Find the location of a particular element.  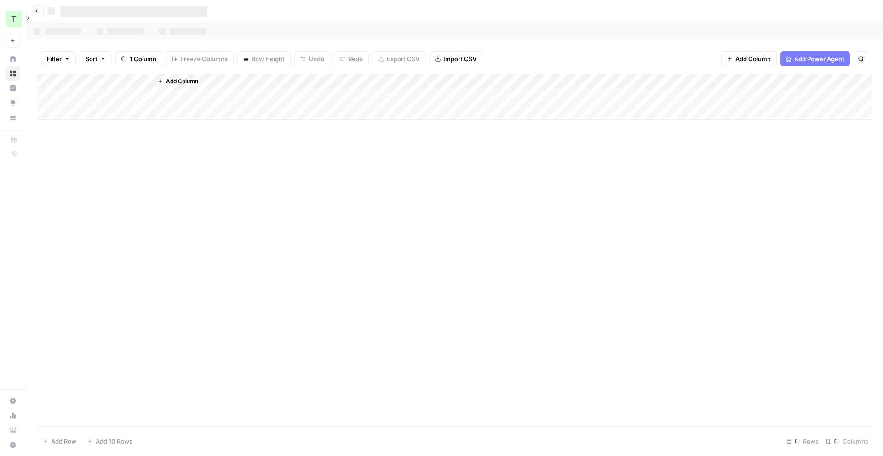

a: Browse is located at coordinates (13, 74).